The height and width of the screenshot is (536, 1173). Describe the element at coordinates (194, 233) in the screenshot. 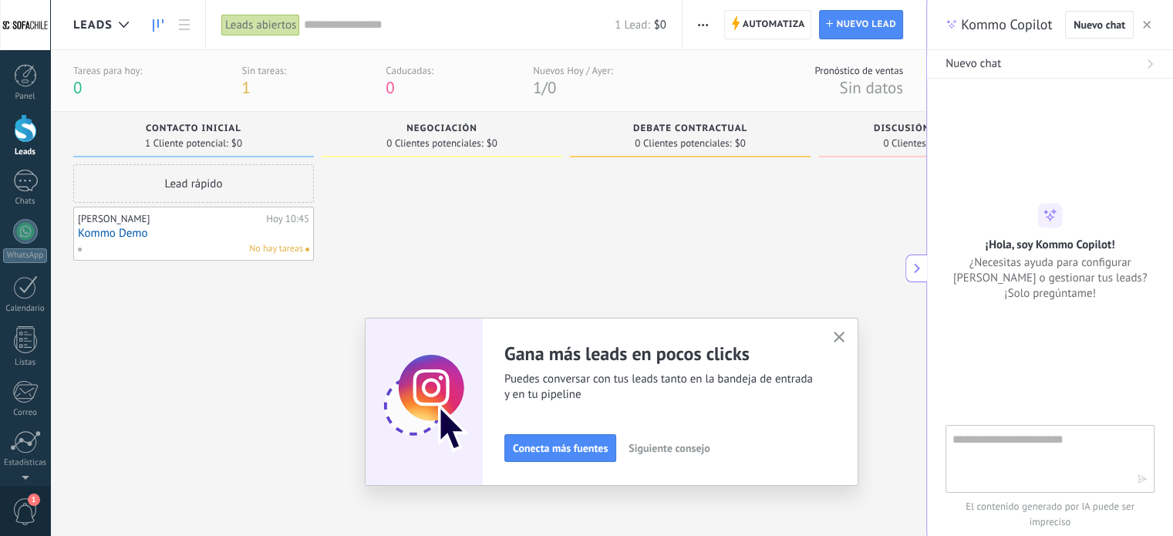

I see `a: Kommo Demo` at that location.